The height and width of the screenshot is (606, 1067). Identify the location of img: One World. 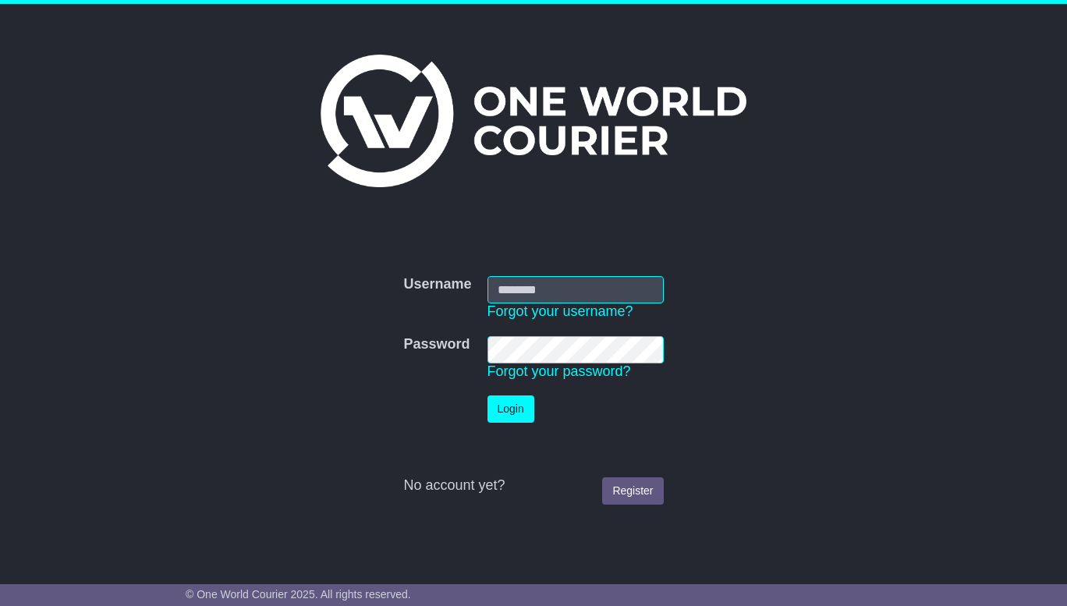
(534, 121).